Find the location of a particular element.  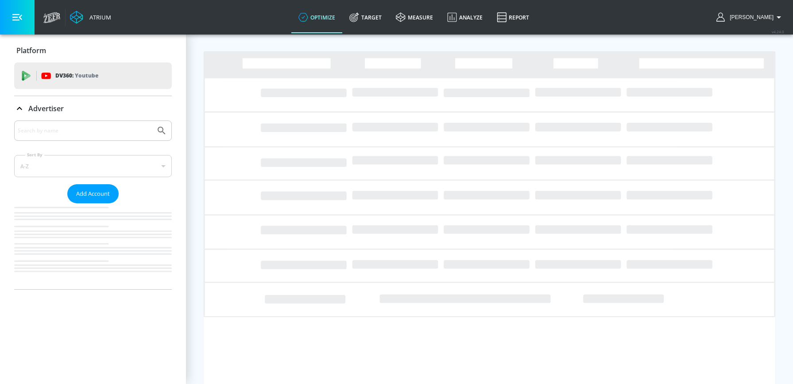

input: Search by name is located at coordinates (85, 131).